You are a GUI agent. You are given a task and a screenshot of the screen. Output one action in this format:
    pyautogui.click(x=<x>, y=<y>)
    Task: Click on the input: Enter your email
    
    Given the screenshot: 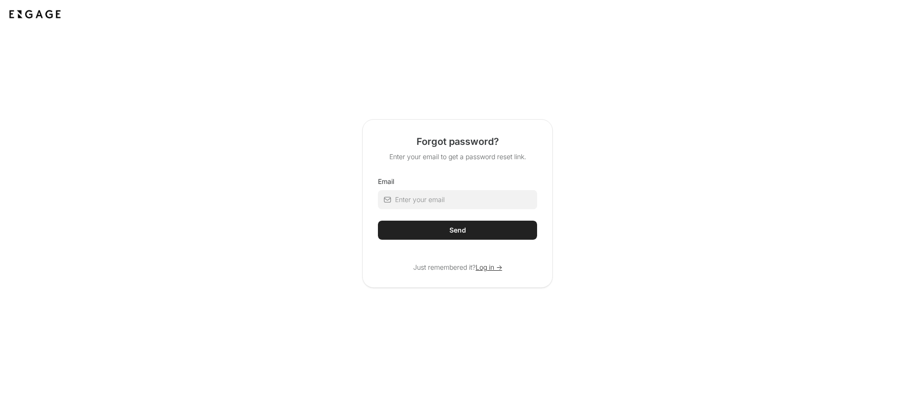 What is the action you would take?
    pyautogui.click(x=466, y=200)
    